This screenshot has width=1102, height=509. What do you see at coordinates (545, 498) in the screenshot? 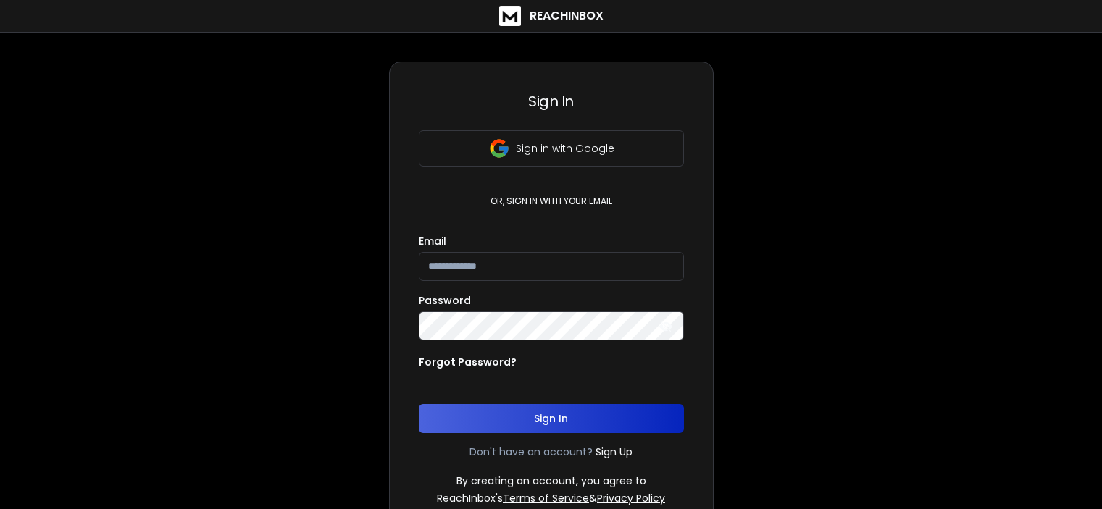
I see `a: Terms of Service` at bounding box center [545, 498].